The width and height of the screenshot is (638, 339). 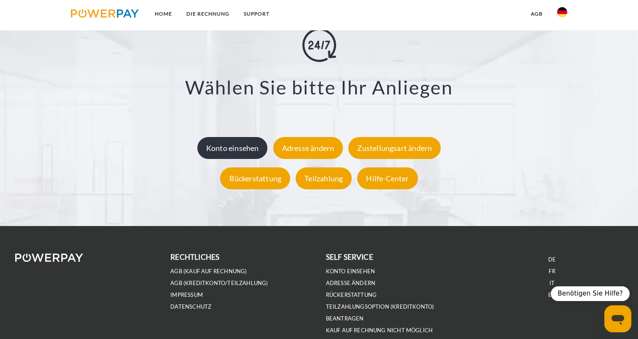 What do you see at coordinates (323, 178) in the screenshot?
I see `a: Teilzahlung` at bounding box center [323, 178].